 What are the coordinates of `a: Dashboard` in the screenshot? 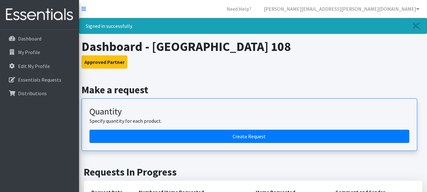 It's located at (40, 39).